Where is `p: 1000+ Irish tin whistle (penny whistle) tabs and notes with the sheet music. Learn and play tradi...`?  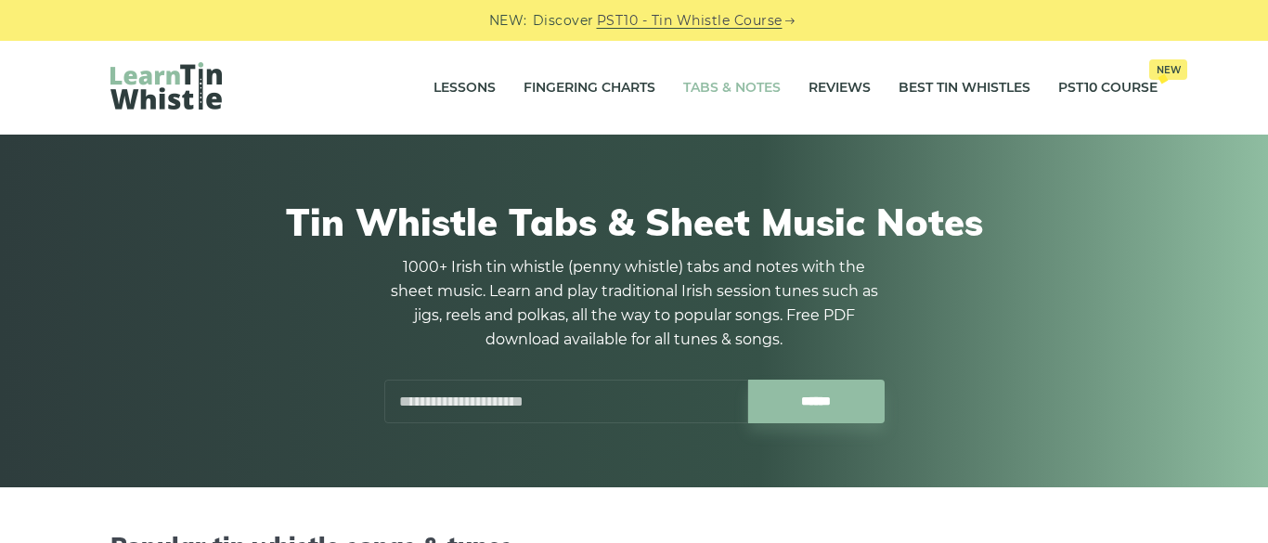 p: 1000+ Irish tin whistle (penny whistle) tabs and notes with the sheet music. Learn and play tradi... is located at coordinates (634, 304).